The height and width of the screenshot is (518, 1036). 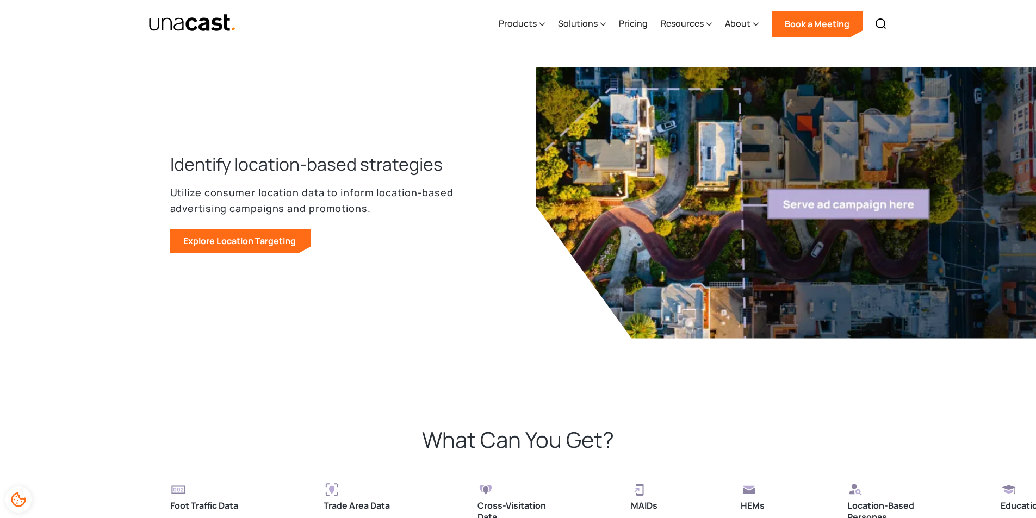 I want to click on img: persona icon, so click(x=836, y=490).